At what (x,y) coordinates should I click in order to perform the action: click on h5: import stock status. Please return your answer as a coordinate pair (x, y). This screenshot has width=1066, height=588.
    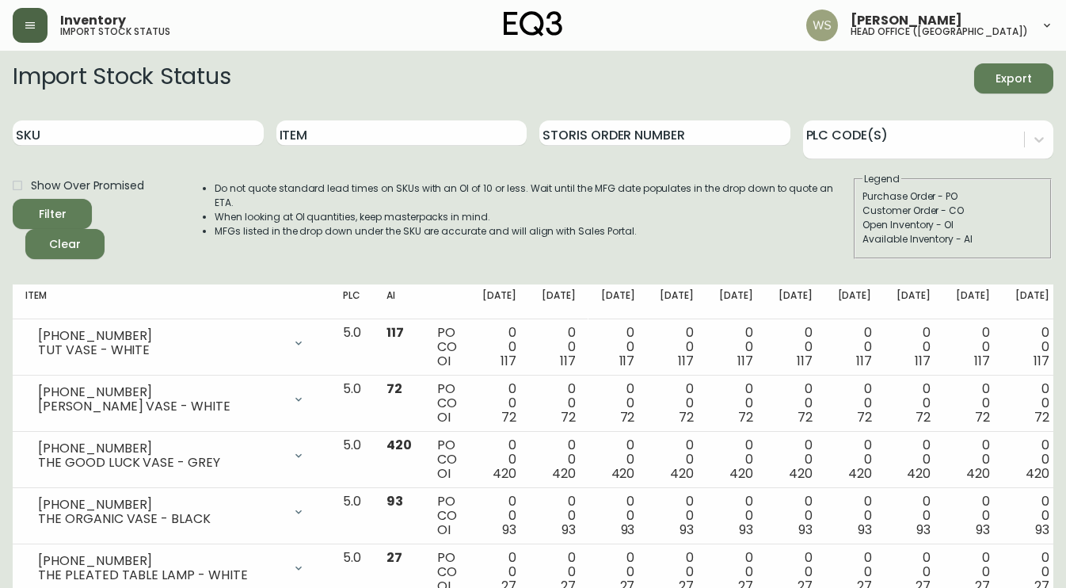
    Looking at the image, I should click on (115, 32).